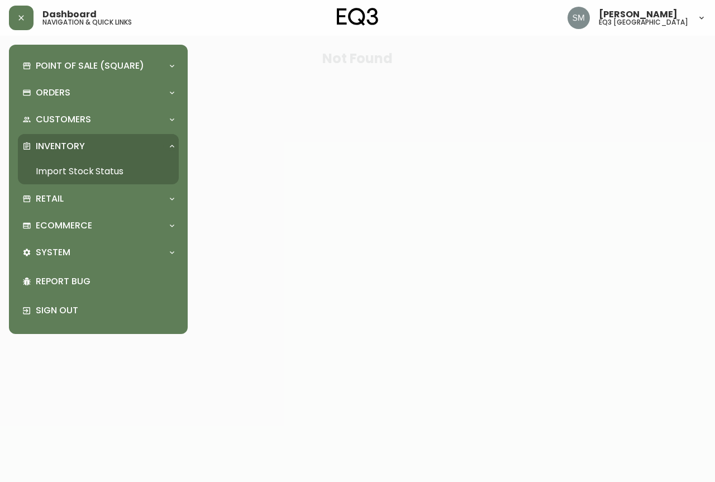  What do you see at coordinates (69, 15) in the screenshot?
I see `span: Dashboard` at bounding box center [69, 15].